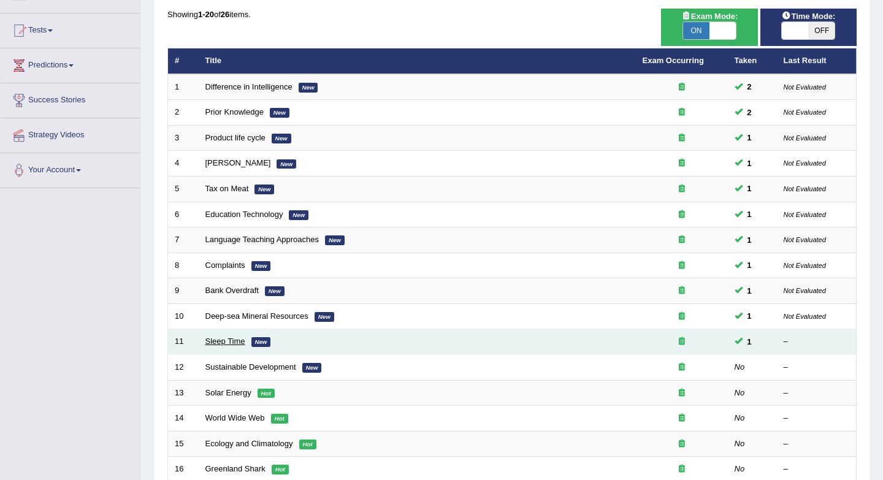  I want to click on td: 9, so click(183, 291).